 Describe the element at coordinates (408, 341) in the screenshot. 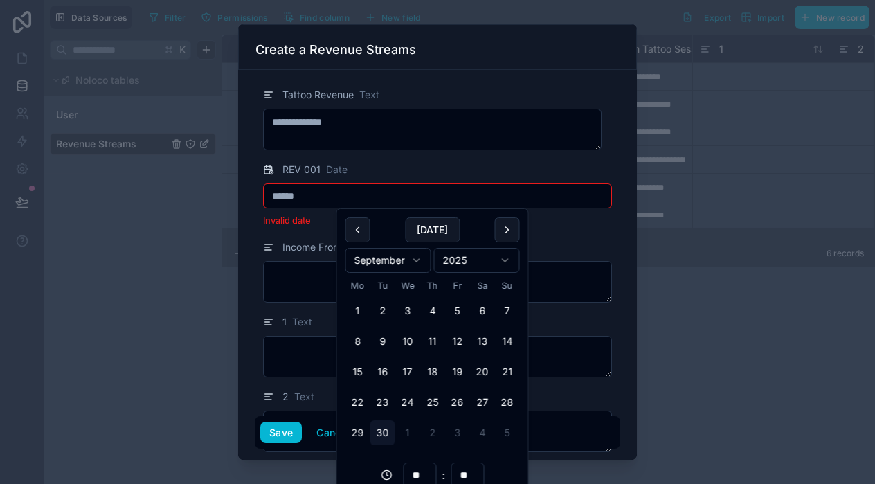

I see `button: Wednesday, 10 September 2025` at that location.